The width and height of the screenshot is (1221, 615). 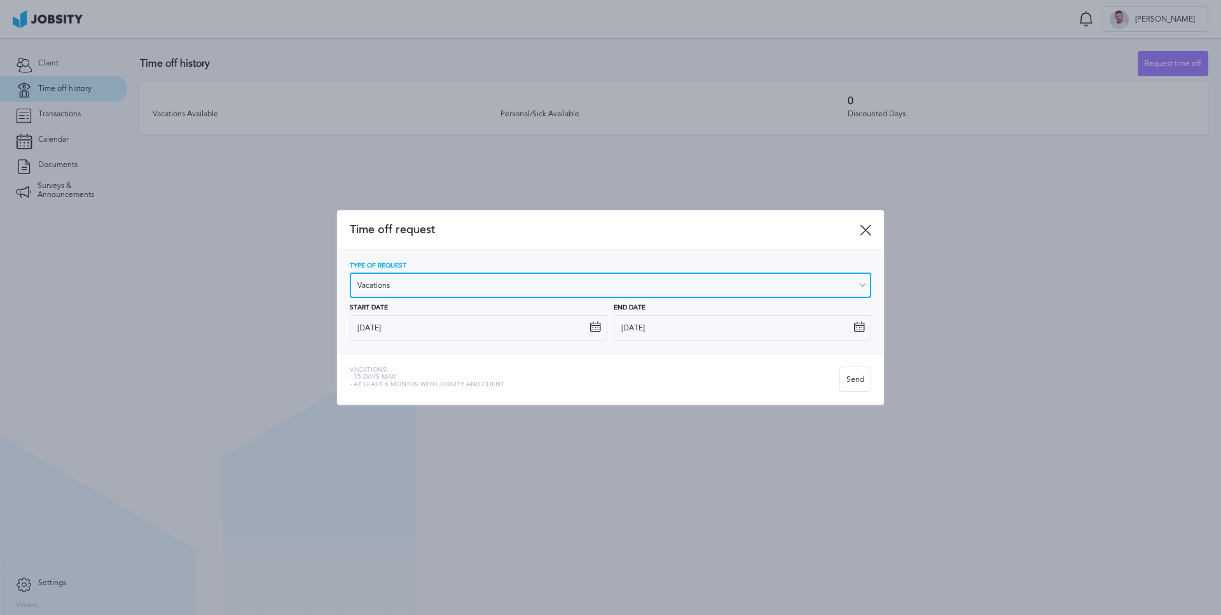 I want to click on span: Start Date, so click(x=369, y=308).